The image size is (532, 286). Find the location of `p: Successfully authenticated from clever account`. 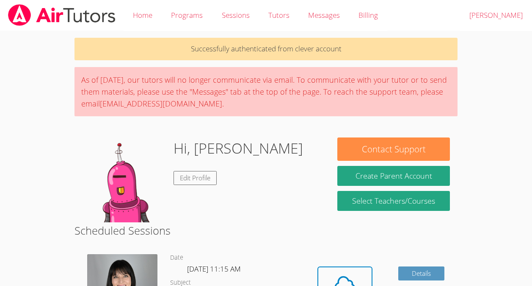

p: Successfully authenticated from clever account is located at coordinates (266, 49).